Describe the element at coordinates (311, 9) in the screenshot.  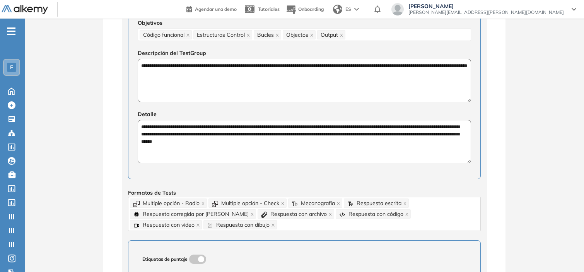
I see `span: Onboarding` at that location.